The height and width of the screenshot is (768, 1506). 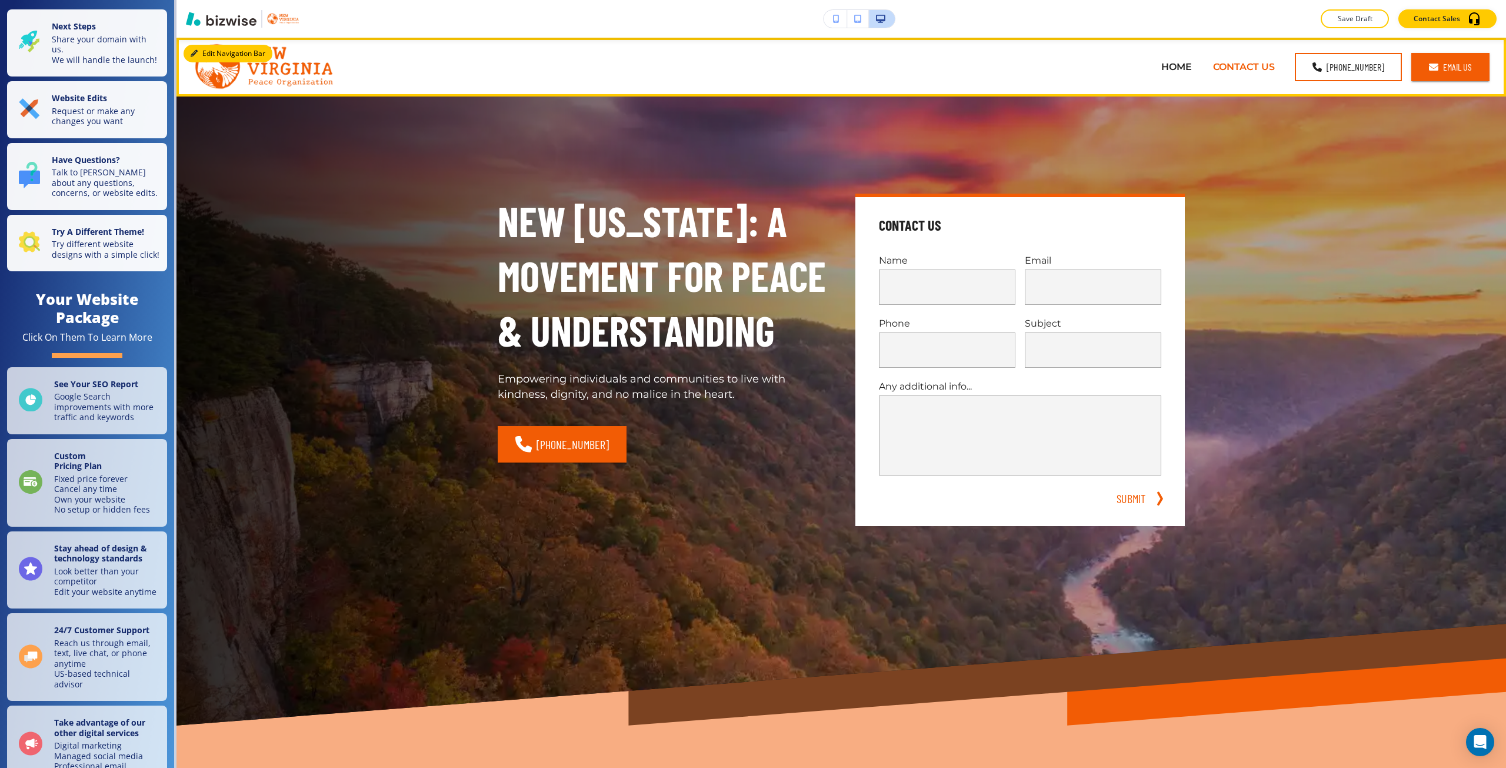 What do you see at coordinates (1450, 67) in the screenshot?
I see `a: Email Us` at bounding box center [1450, 67].